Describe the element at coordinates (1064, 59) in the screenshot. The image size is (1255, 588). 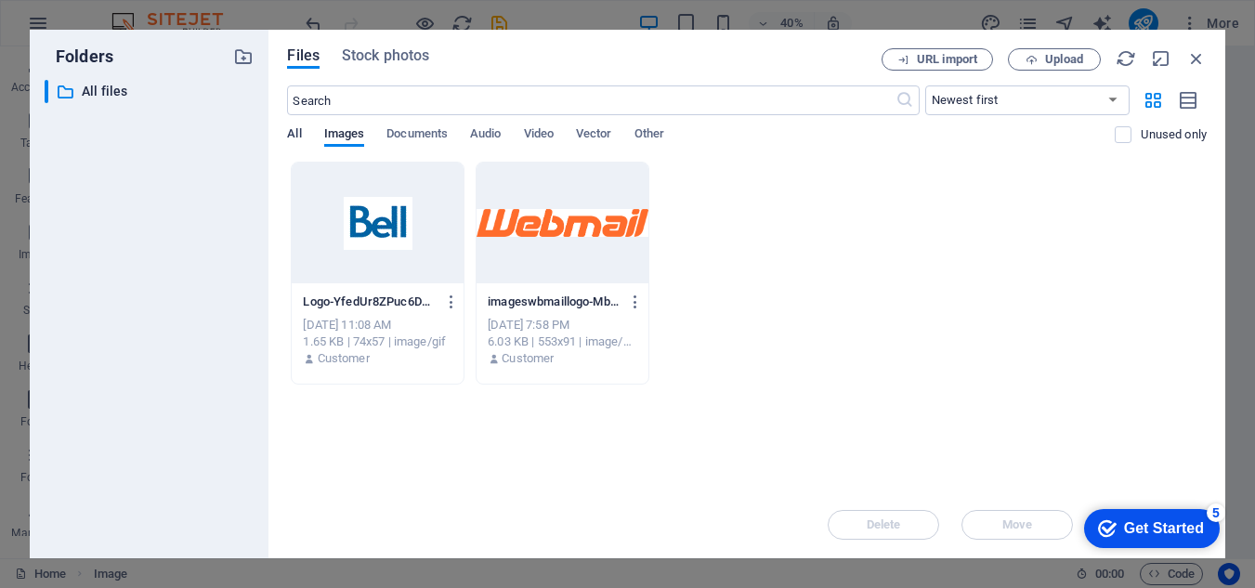
I see `span: Upload` at that location.